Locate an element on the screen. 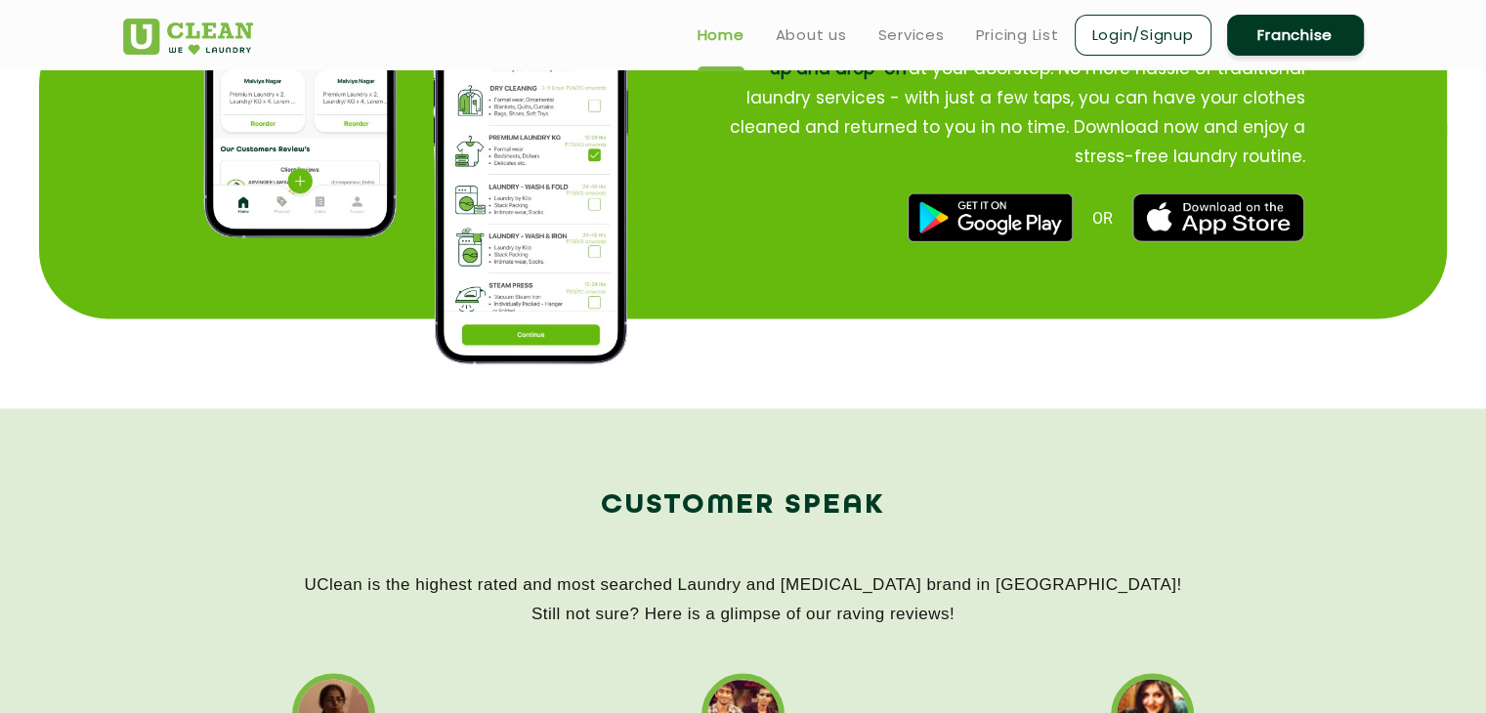 The image size is (1486, 713). img: best dry cleaners near me is located at coordinates (991, 218).